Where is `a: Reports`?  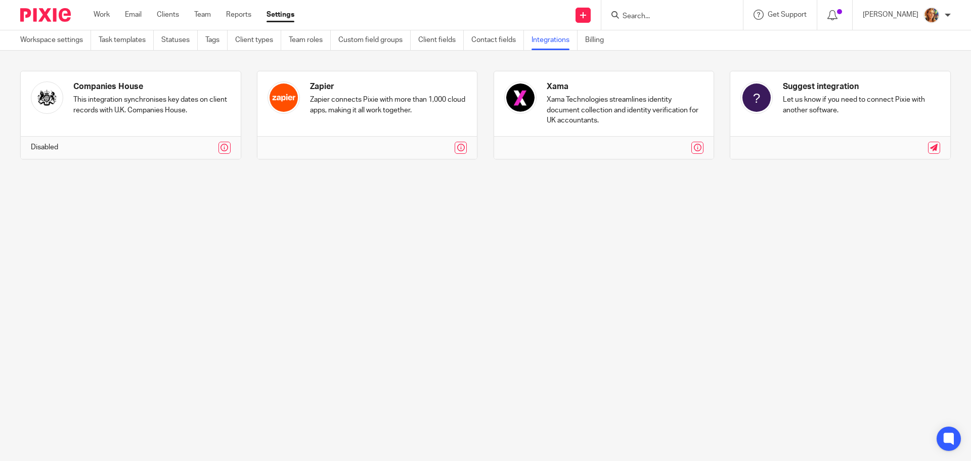 a: Reports is located at coordinates (239, 15).